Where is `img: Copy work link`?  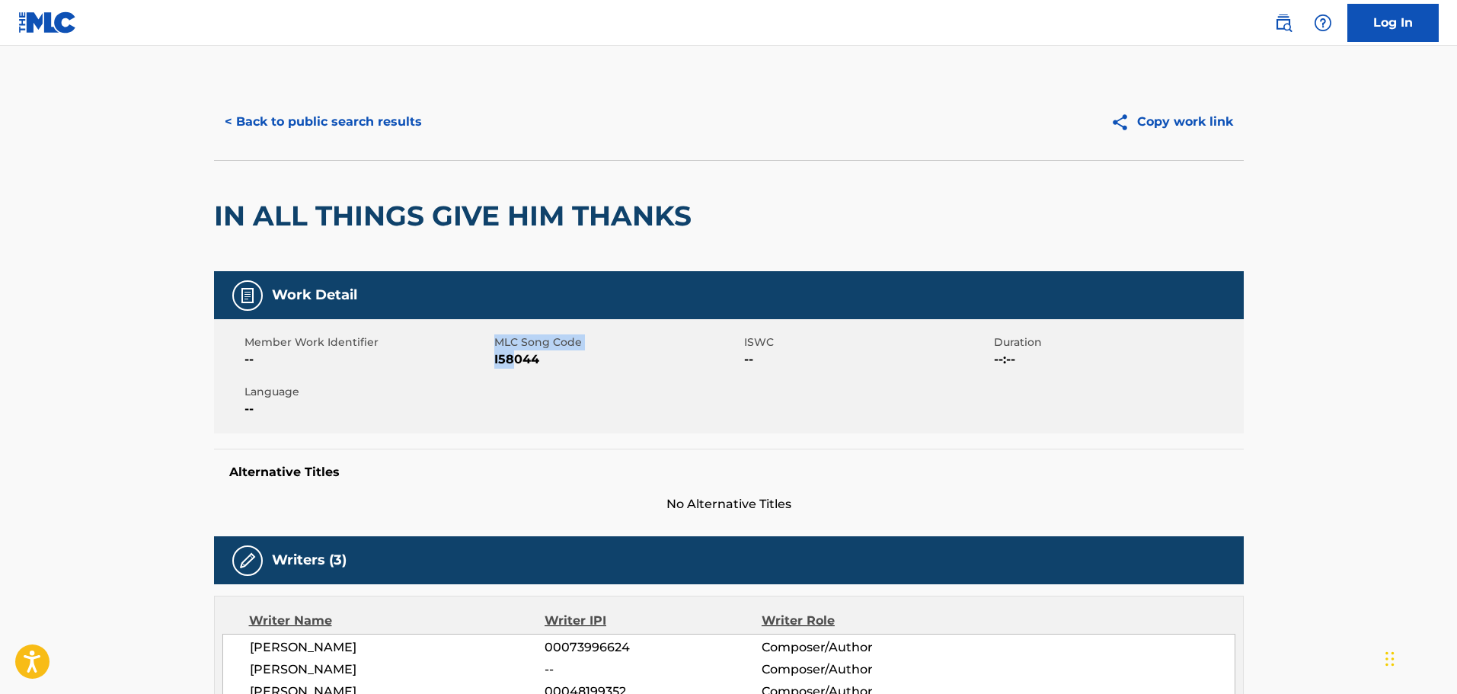 img: Copy work link is located at coordinates (1123, 122).